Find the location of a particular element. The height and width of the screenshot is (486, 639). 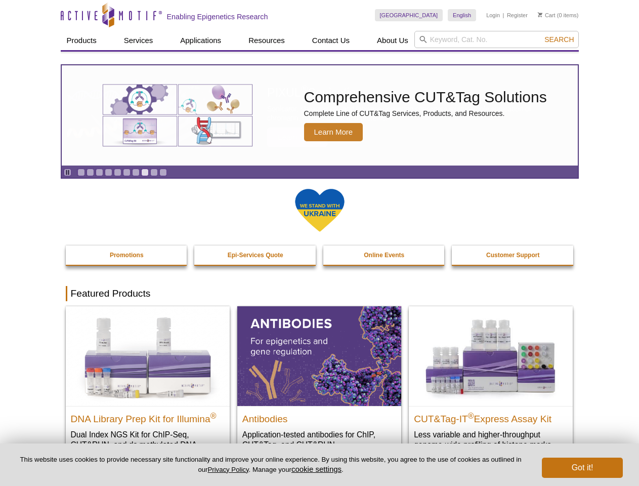

img: We Stand With Ukraine is located at coordinates (320, 210).